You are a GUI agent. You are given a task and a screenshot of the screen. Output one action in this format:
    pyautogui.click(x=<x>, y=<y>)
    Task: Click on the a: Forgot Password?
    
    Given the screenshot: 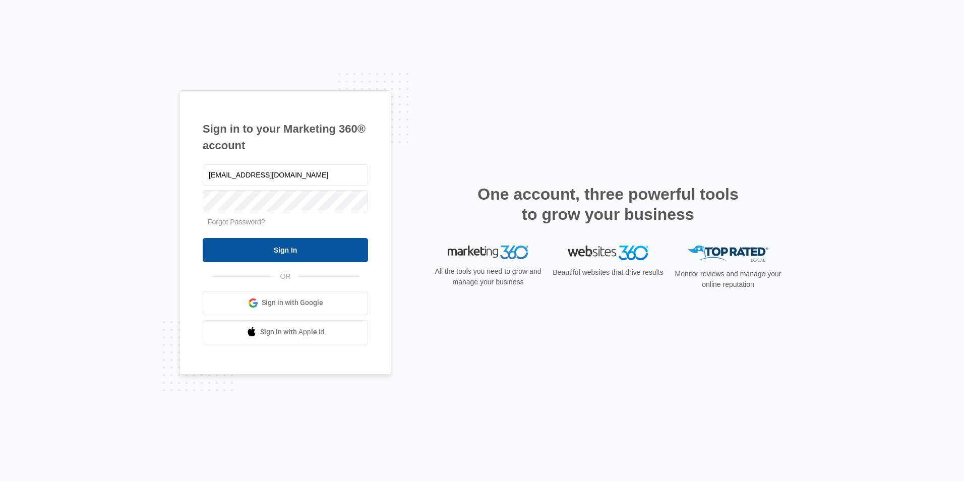 What is the action you would take?
    pyautogui.click(x=236, y=222)
    